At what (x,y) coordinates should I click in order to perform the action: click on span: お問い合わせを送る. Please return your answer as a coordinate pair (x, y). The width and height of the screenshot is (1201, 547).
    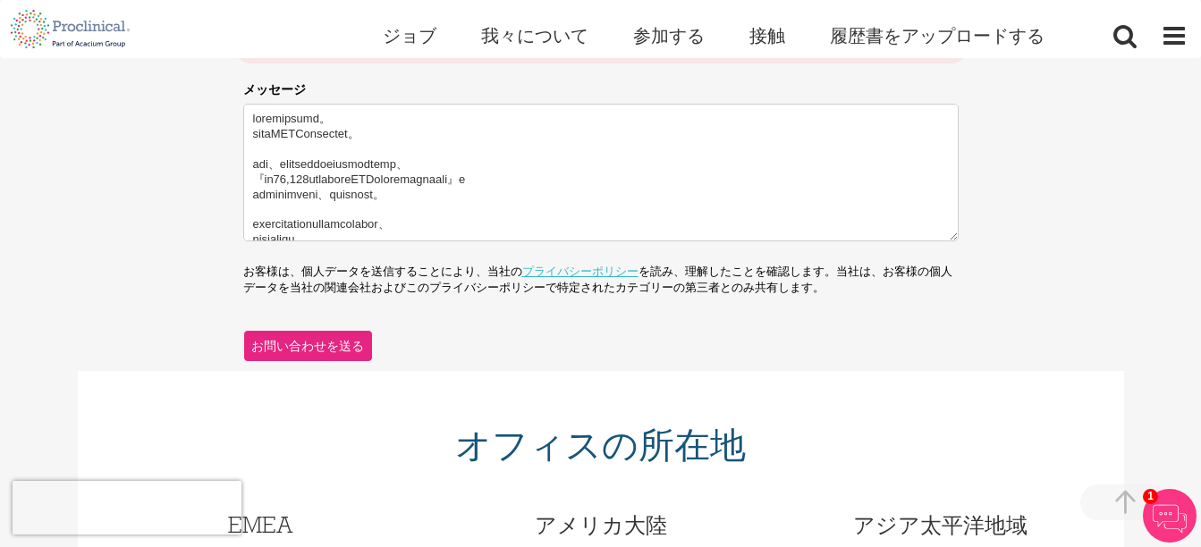
    Looking at the image, I should click on (308, 346).